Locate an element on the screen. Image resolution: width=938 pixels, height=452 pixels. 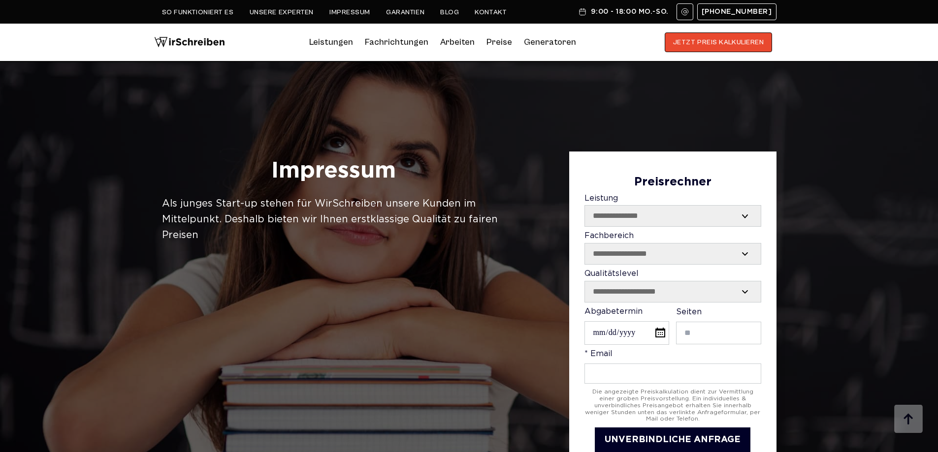
label: * Email is located at coordinates (672, 367).